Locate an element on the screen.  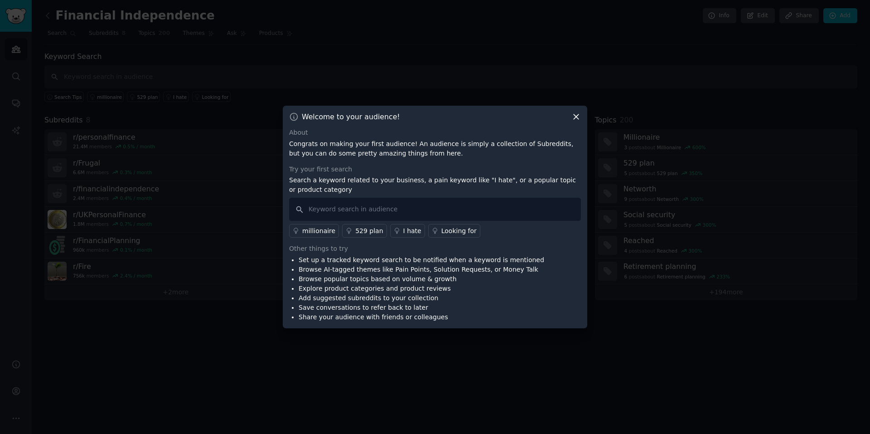
div: Try your first search is located at coordinates (435, 169).